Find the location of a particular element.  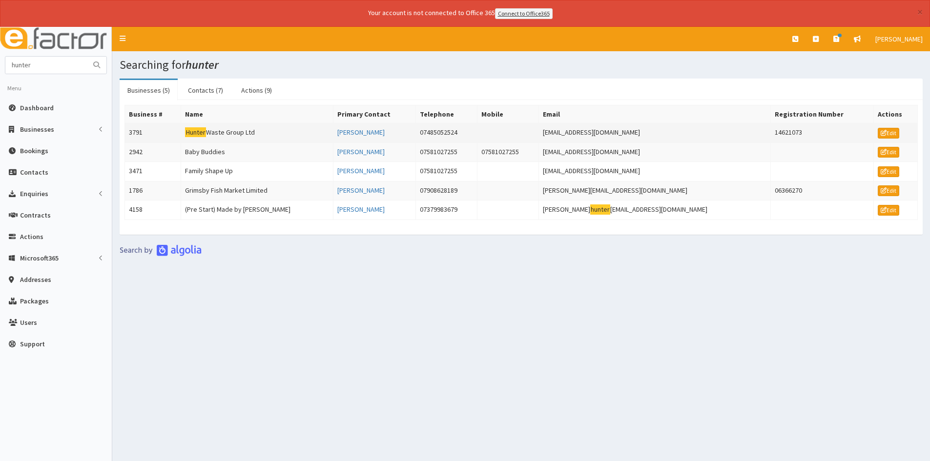

td: Waste Group Ltd is located at coordinates (257, 133).